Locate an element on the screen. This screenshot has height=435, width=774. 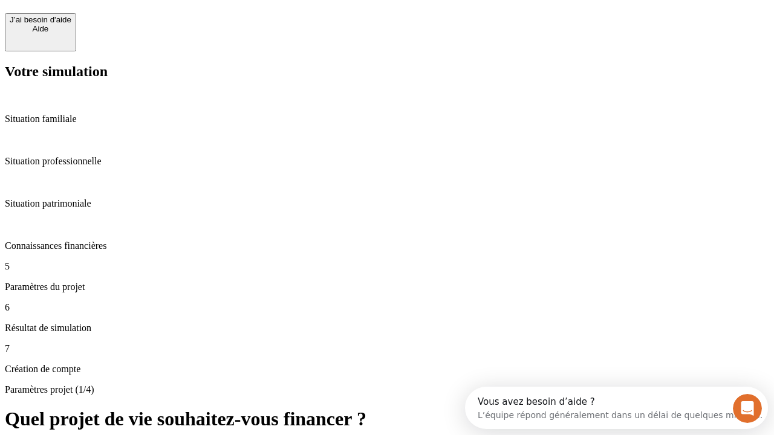
div: L’équipe répond généralement dans un délai de quelques minutes. is located at coordinates (155, 26).